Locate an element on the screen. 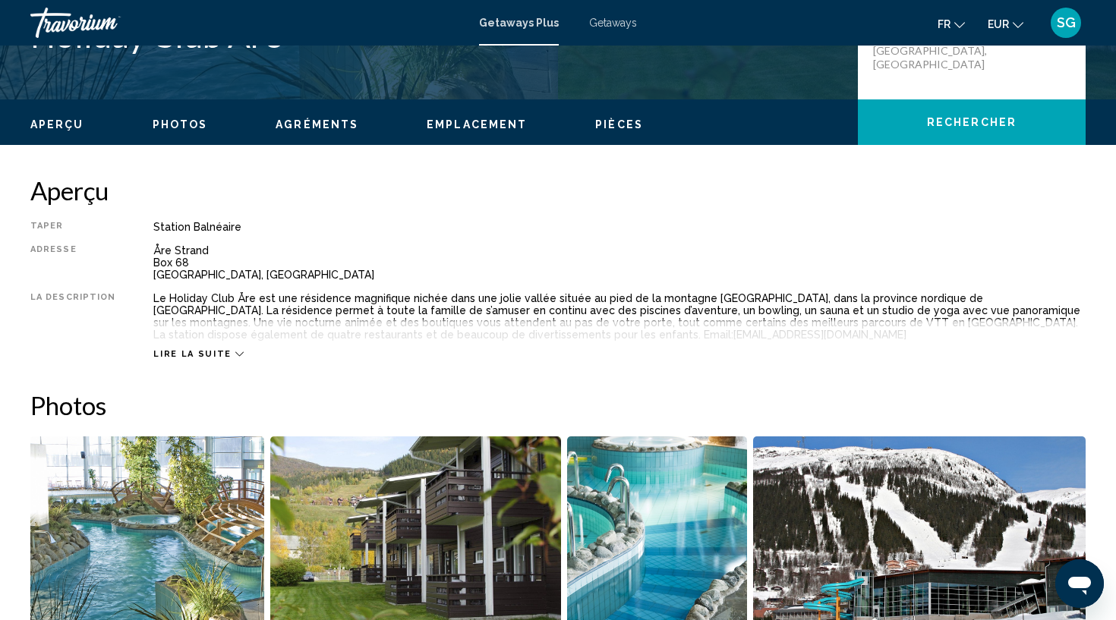 This screenshot has height=620, width=1116. div: Adresse is located at coordinates (73, 263).